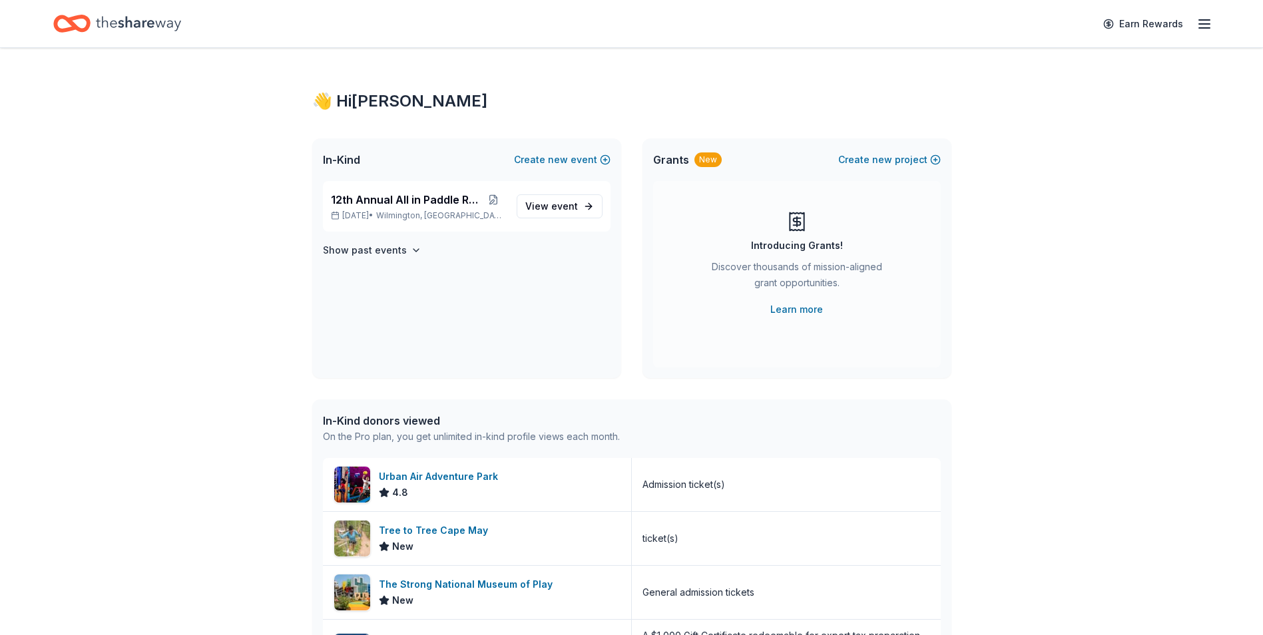 The width and height of the screenshot is (1263, 635). I want to click on div: New, so click(708, 160).